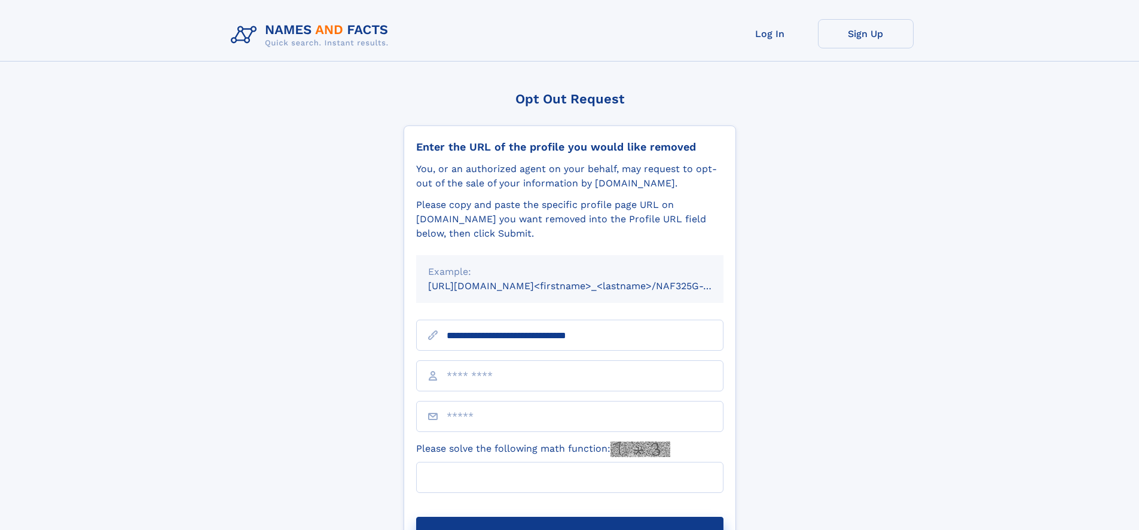  What do you see at coordinates (543, 450) in the screenshot?
I see `label: Please solve the following math function:` at bounding box center [543, 450].